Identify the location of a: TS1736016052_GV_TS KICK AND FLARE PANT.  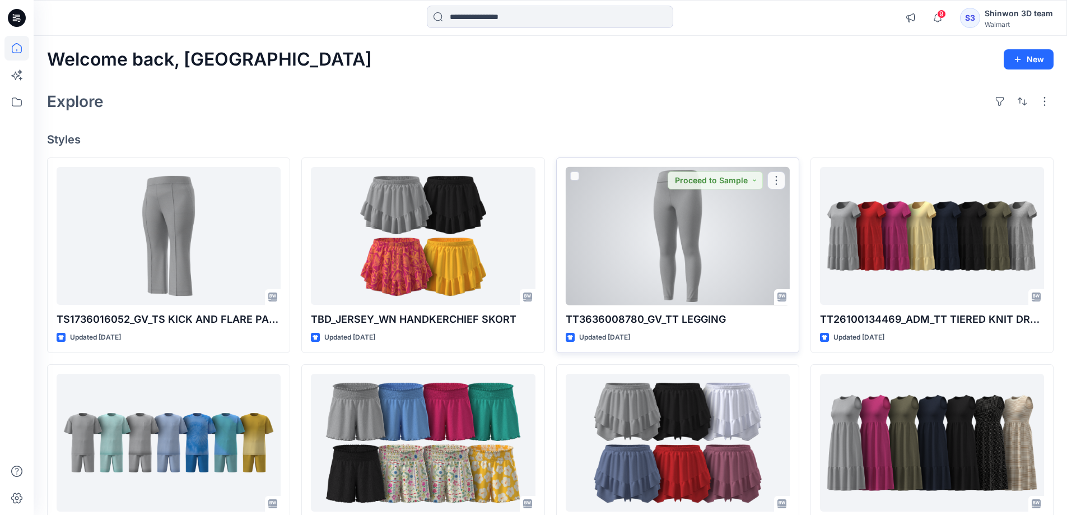
(169, 236).